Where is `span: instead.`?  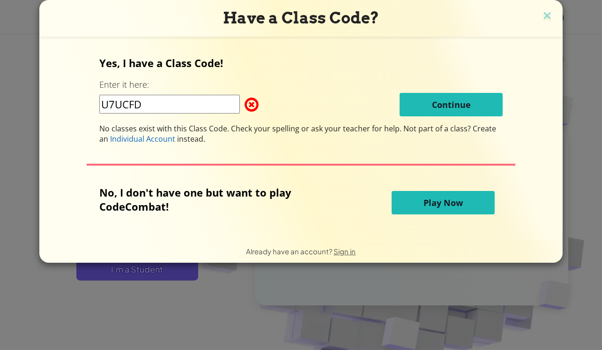 span: instead. is located at coordinates (190, 139).